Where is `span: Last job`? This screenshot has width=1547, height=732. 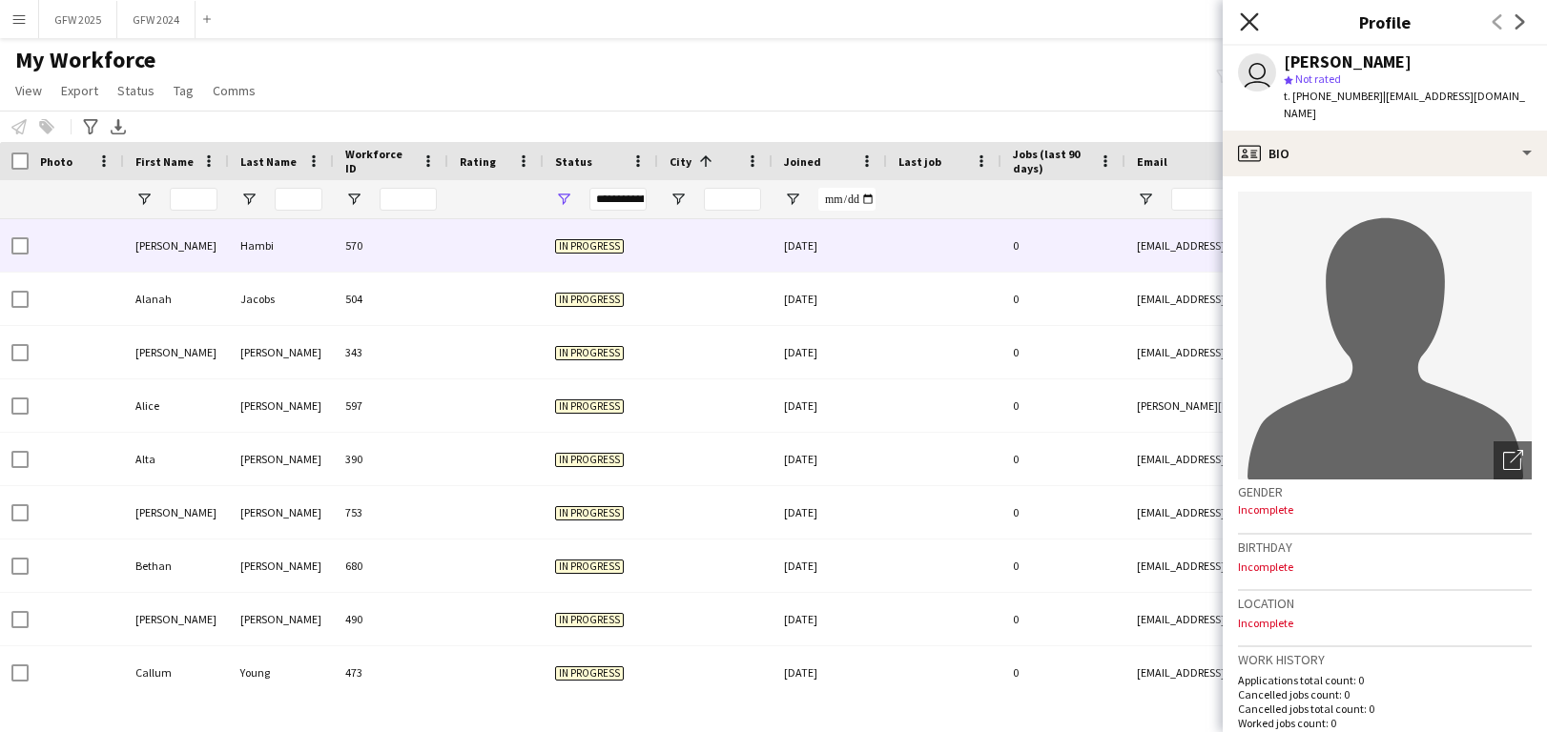 span: Last job is located at coordinates (919, 161).